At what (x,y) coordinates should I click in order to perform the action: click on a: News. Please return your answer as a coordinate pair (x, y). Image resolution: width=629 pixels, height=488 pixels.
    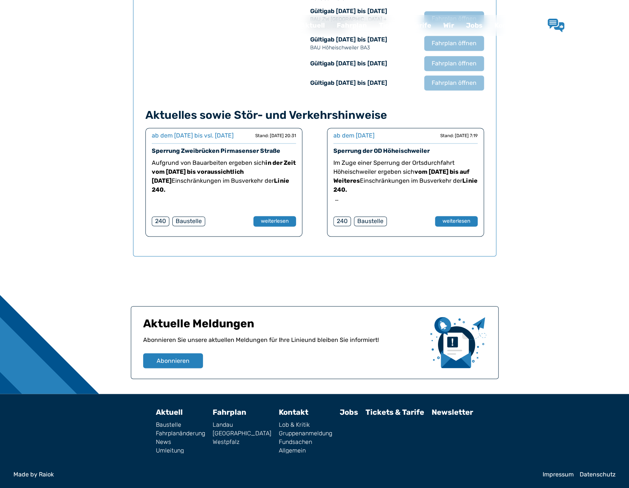
    Looking at the image, I should click on (181, 442).